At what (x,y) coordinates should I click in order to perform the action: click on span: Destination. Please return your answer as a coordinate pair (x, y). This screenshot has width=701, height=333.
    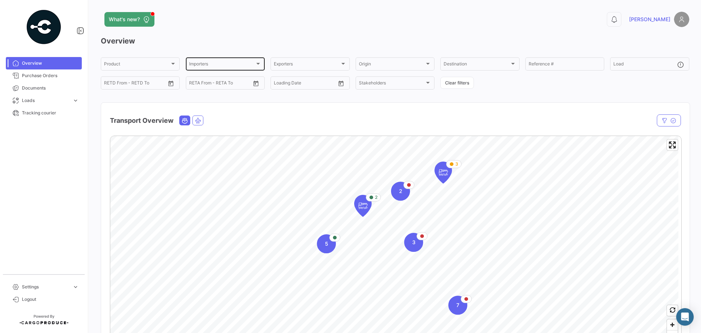
    Looking at the image, I should click on (477, 65).